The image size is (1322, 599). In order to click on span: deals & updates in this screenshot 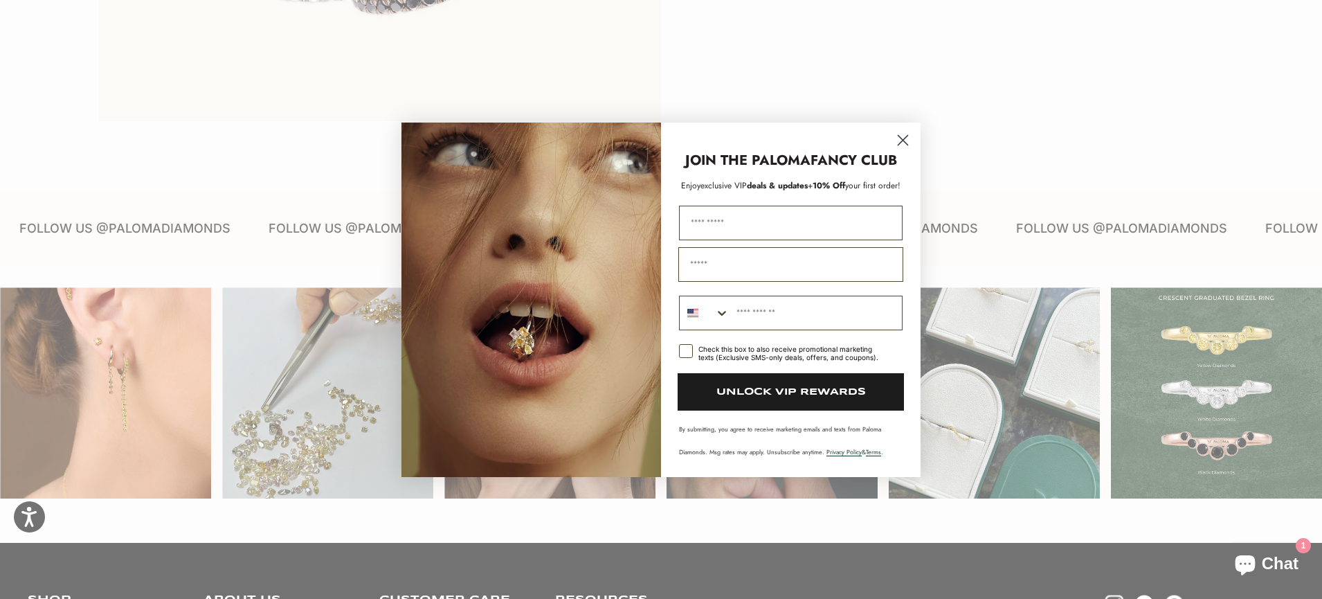, I will do `click(754, 185)`.